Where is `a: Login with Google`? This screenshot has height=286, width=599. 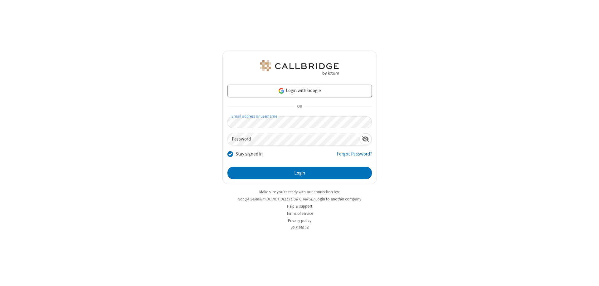 a: Login with Google is located at coordinates (300, 91).